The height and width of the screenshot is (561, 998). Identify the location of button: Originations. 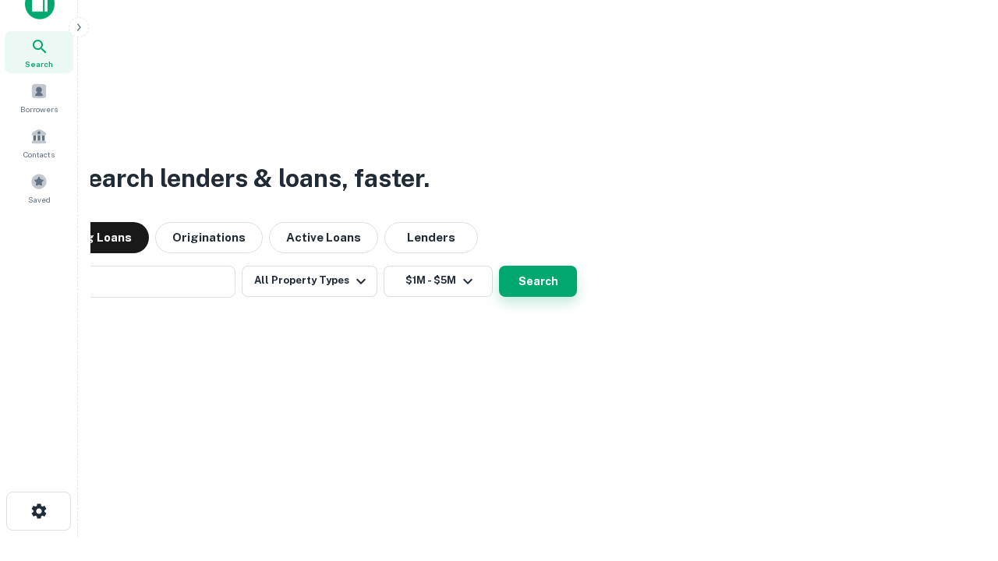
(209, 238).